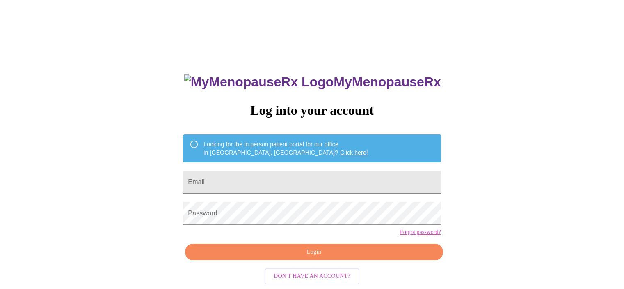 This screenshot has height=289, width=624. I want to click on button: Login, so click(314, 252).